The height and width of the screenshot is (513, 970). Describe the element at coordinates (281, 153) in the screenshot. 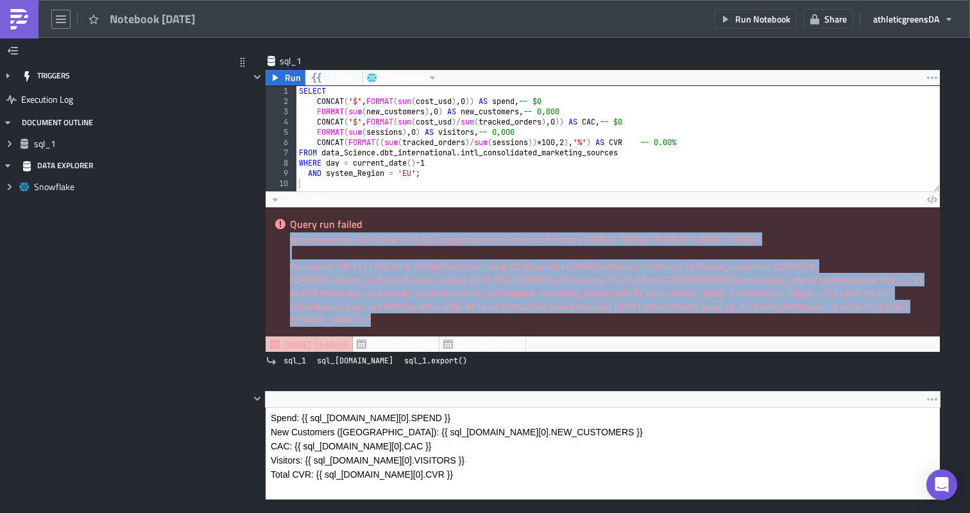

I see `div: 7` at that location.